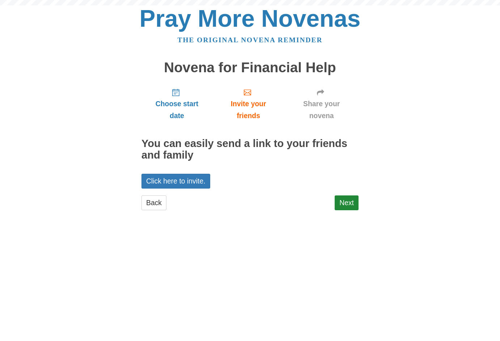 The width and height of the screenshot is (500, 341). I want to click on span: Invite your friends, so click(248, 110).